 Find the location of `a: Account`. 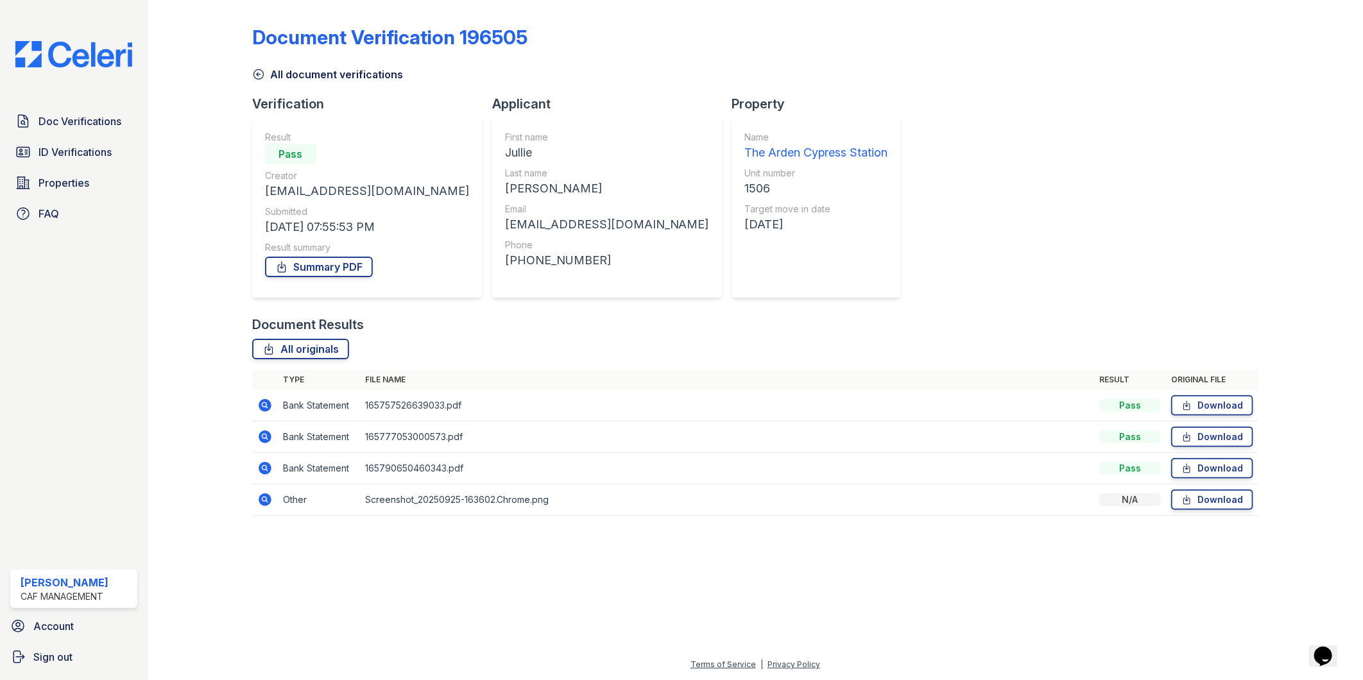

a: Account is located at coordinates (74, 626).